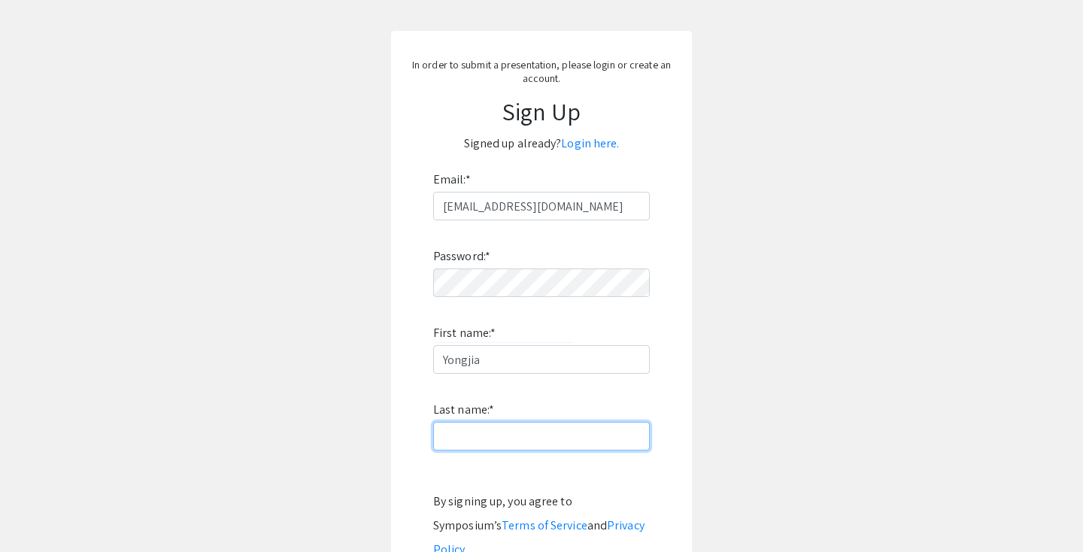  I want to click on label: Password:, so click(462, 257).